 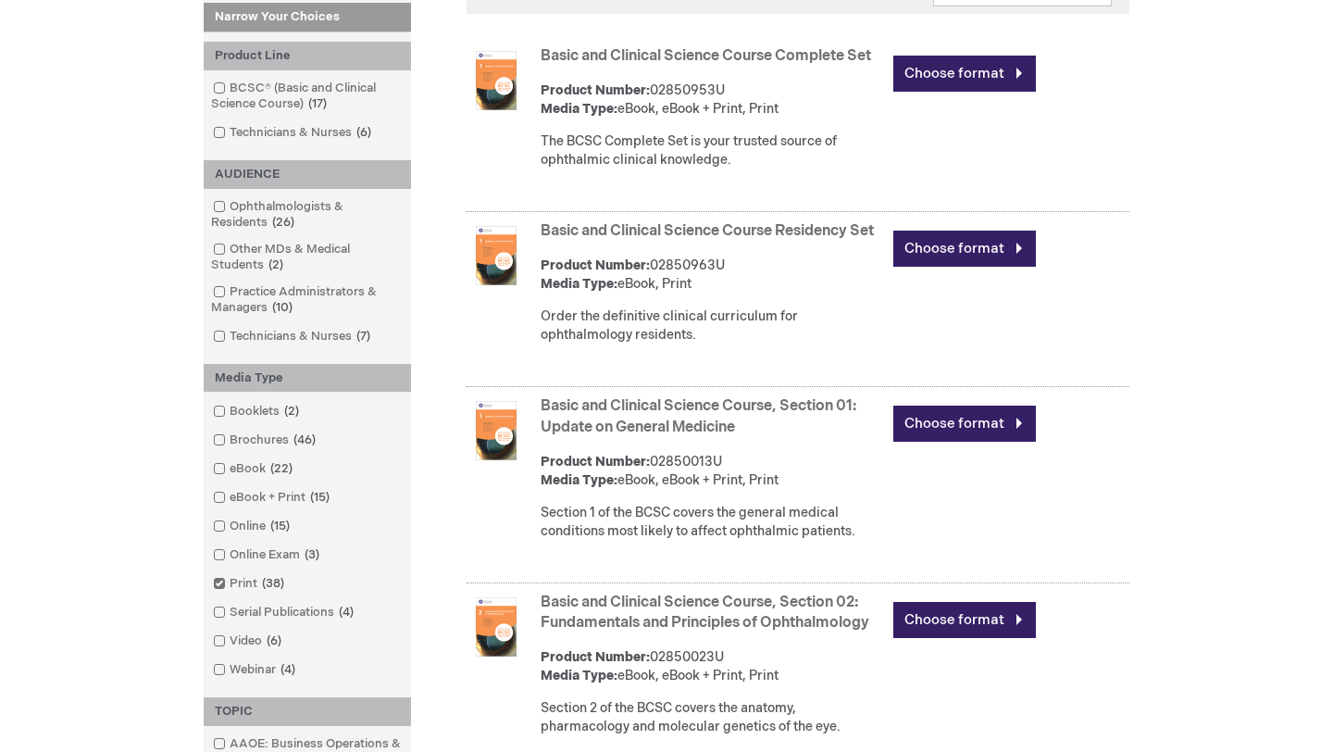 I want to click on img: Basic and Clinical Science Course, Section 01: Update on General Medicine, so click(x=496, y=430).